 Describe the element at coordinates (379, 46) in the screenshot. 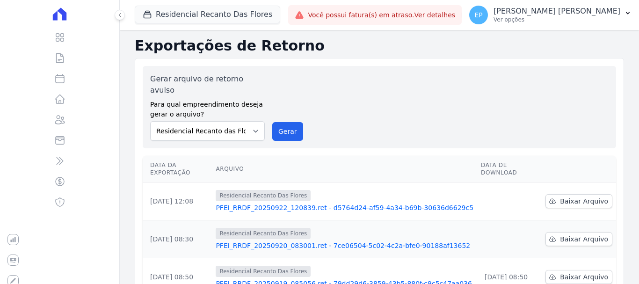

I see `h2: Exportações de Retorno` at that location.